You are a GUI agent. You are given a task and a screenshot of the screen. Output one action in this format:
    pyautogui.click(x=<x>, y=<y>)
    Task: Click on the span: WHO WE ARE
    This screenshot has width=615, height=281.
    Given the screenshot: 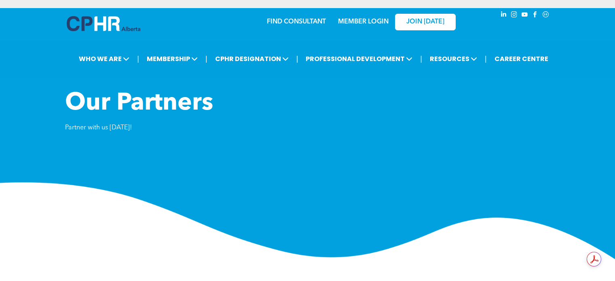 What is the action you would take?
    pyautogui.click(x=104, y=59)
    